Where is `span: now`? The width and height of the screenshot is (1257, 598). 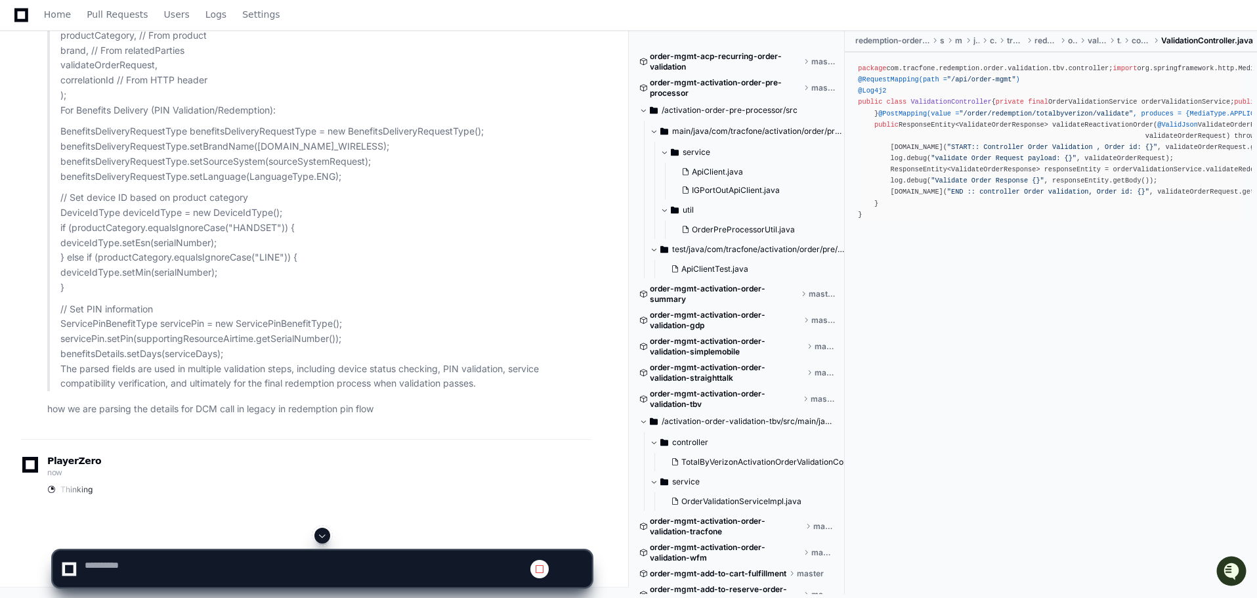
span: now is located at coordinates (54, 472).